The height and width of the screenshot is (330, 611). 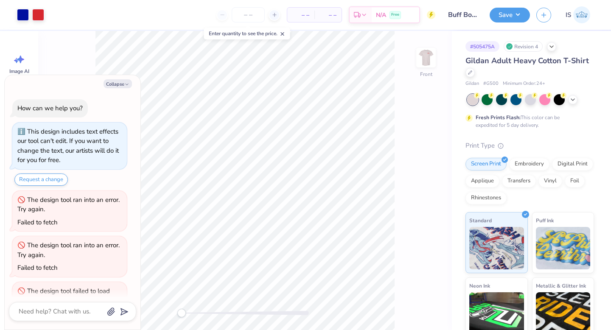 I want to click on div: This design includes text effects our tool can't edit. If you want to change the text, our artist..., so click(x=68, y=146).